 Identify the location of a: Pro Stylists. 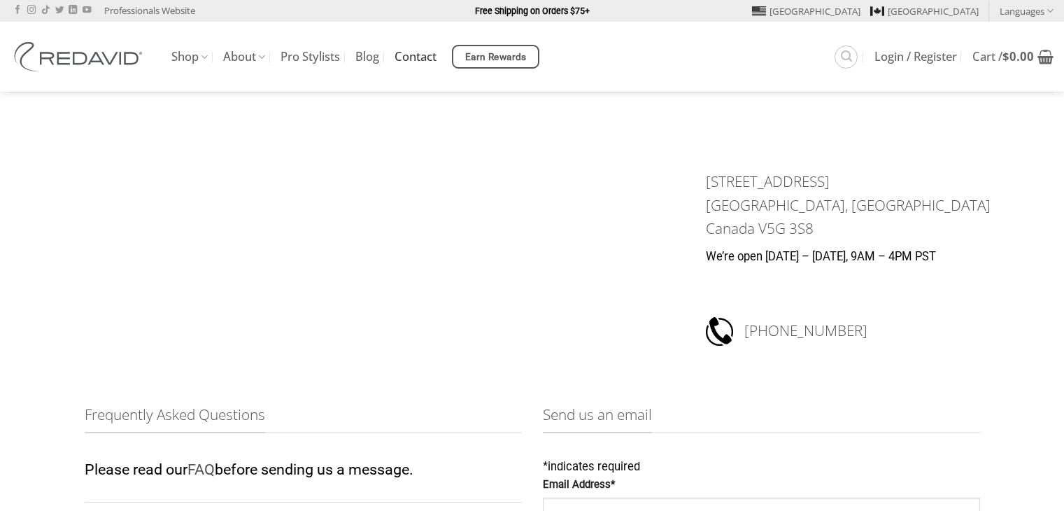
(310, 57).